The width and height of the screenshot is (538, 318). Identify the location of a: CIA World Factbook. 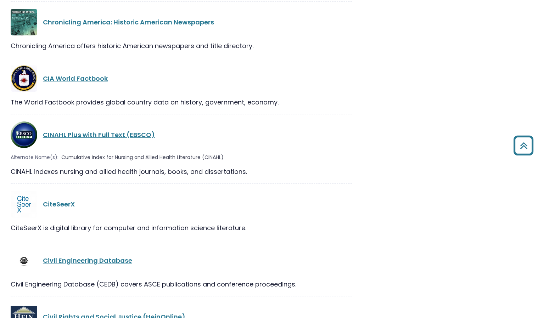
(75, 78).